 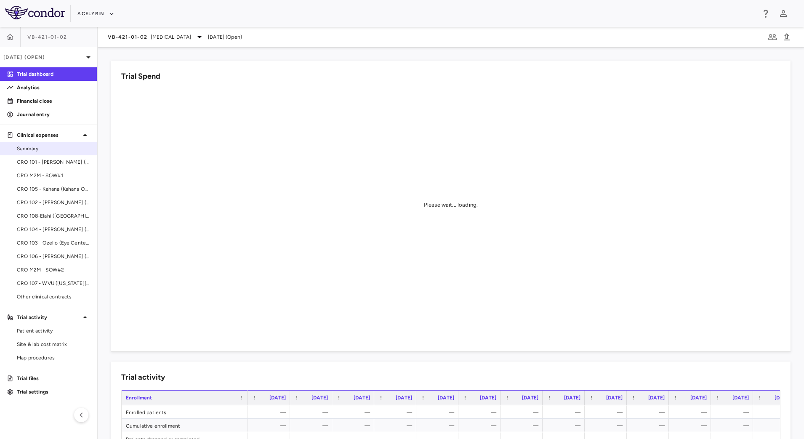 I want to click on p: Trial settings, so click(x=53, y=392).